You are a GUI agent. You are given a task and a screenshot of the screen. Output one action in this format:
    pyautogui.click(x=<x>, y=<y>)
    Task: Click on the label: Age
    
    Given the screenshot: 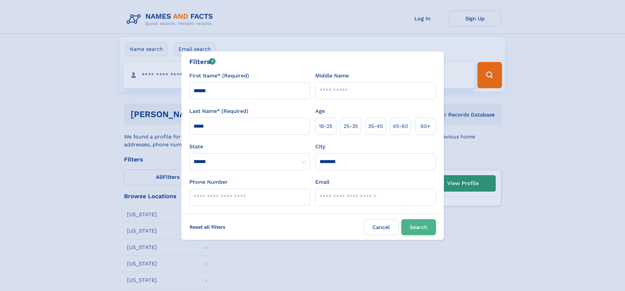 What is the action you would take?
    pyautogui.click(x=320, y=111)
    